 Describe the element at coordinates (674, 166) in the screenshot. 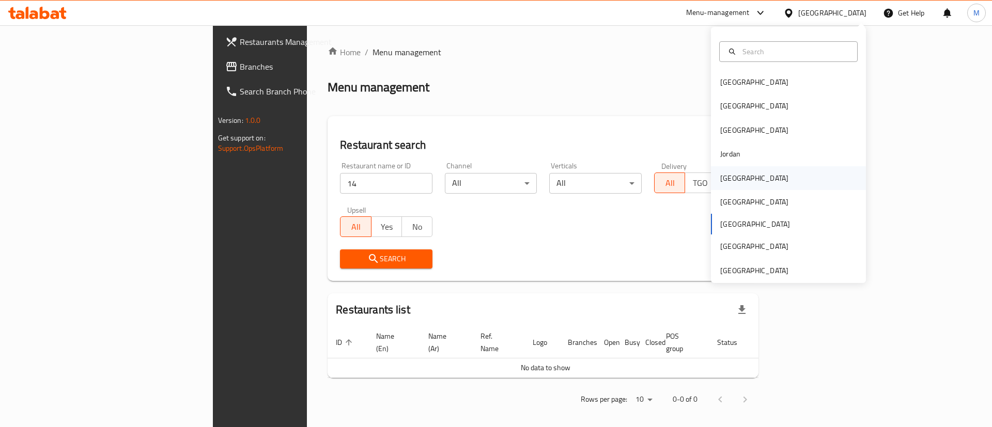

I see `label: Delivery` at that location.